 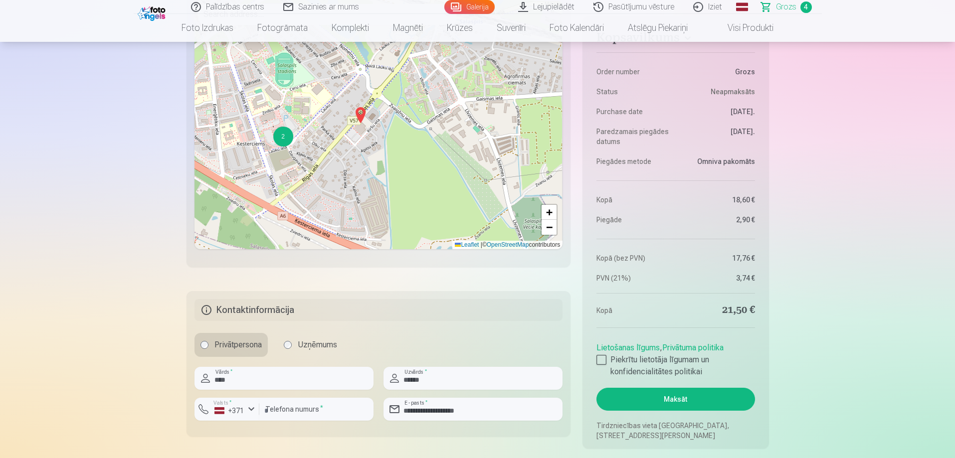 I want to click on a: Zoom in, so click(x=549, y=212).